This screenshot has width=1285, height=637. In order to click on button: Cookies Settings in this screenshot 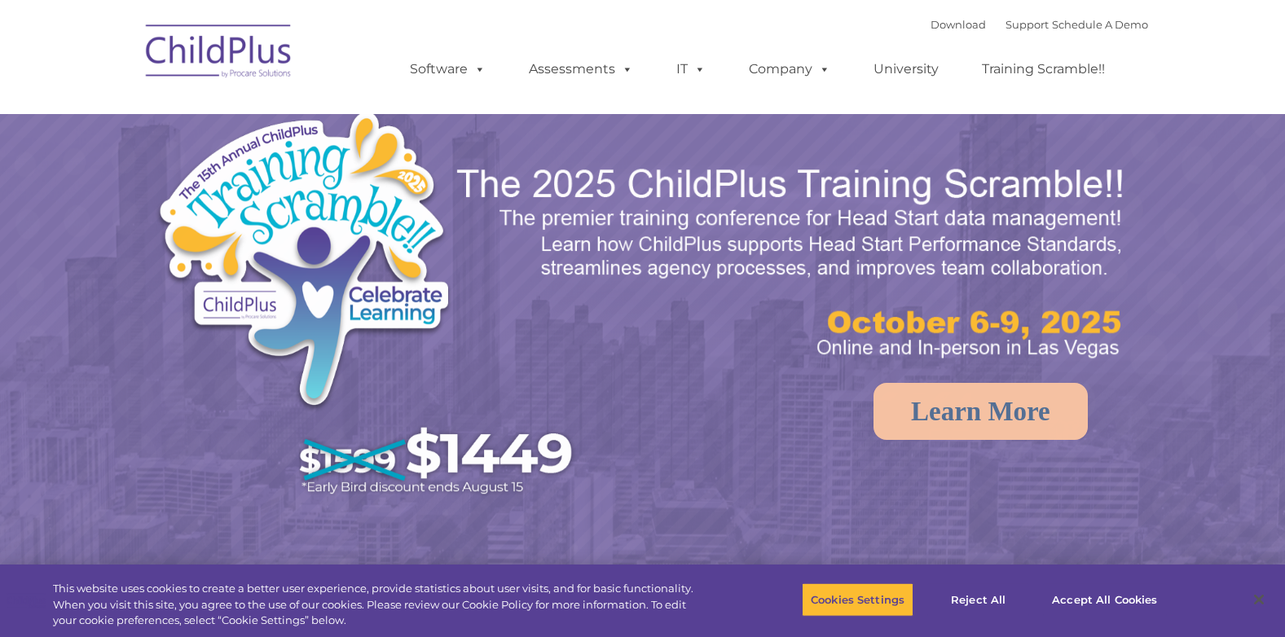, I will do `click(857, 600)`.